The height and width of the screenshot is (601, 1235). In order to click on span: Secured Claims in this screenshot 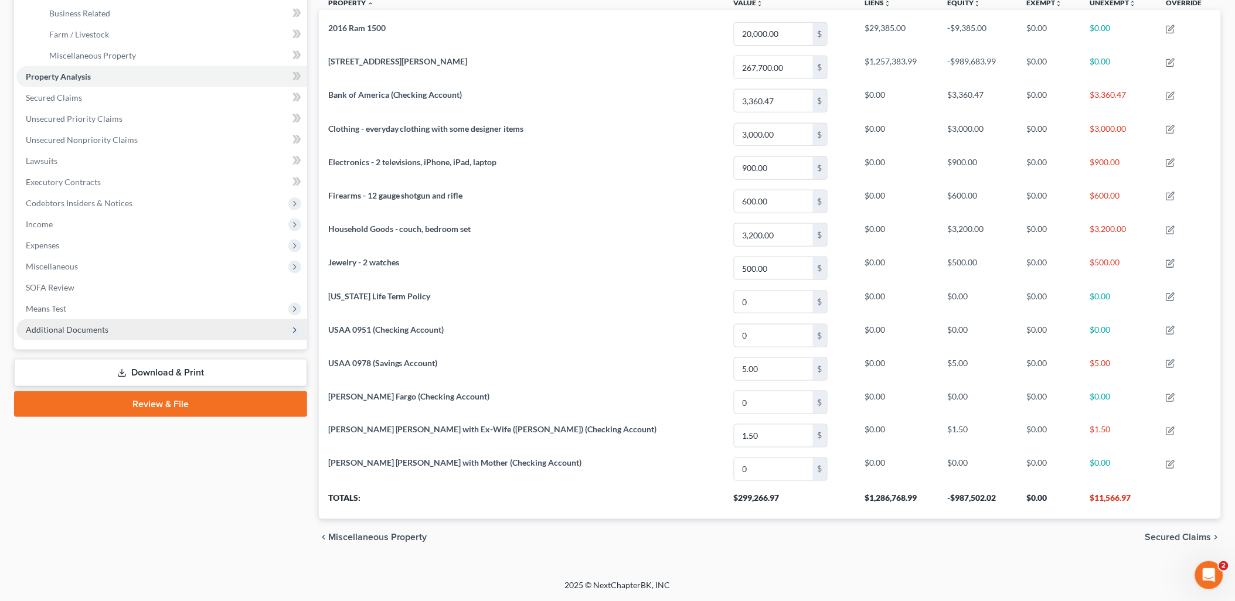, I will do `click(54, 97)`.